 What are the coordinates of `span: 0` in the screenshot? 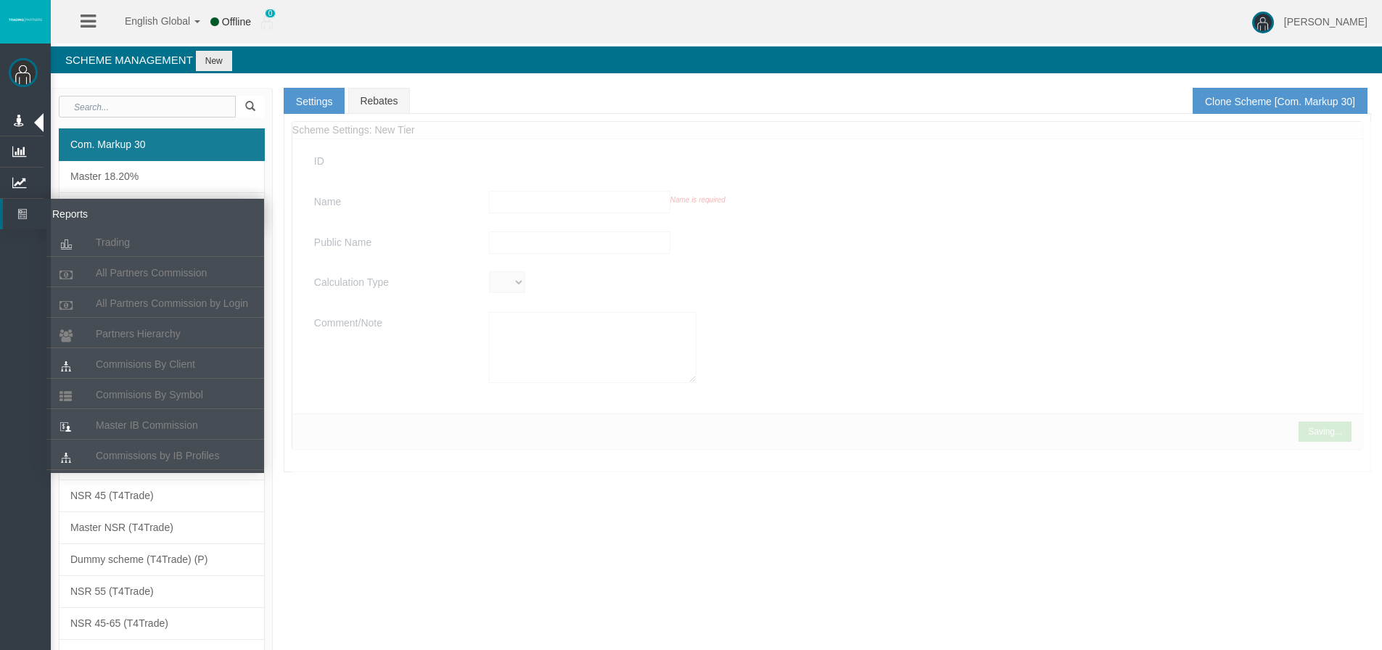 It's located at (271, 13).